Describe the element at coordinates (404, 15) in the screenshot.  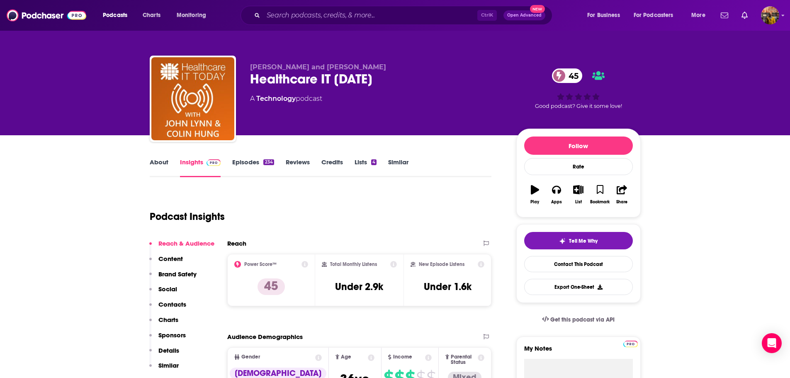
I see `div: Search podcasts, credits, & more...` at that location.